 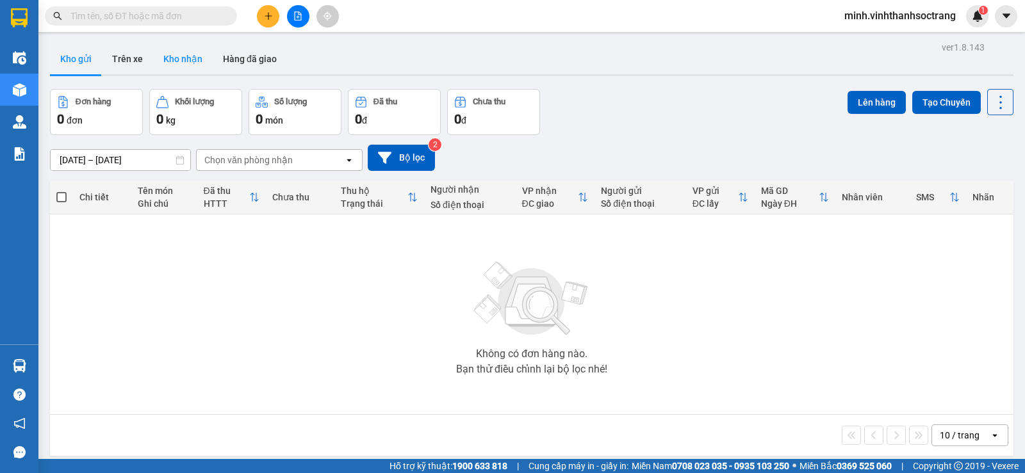 I want to click on button: Chưa thu0đ, so click(x=493, y=112).